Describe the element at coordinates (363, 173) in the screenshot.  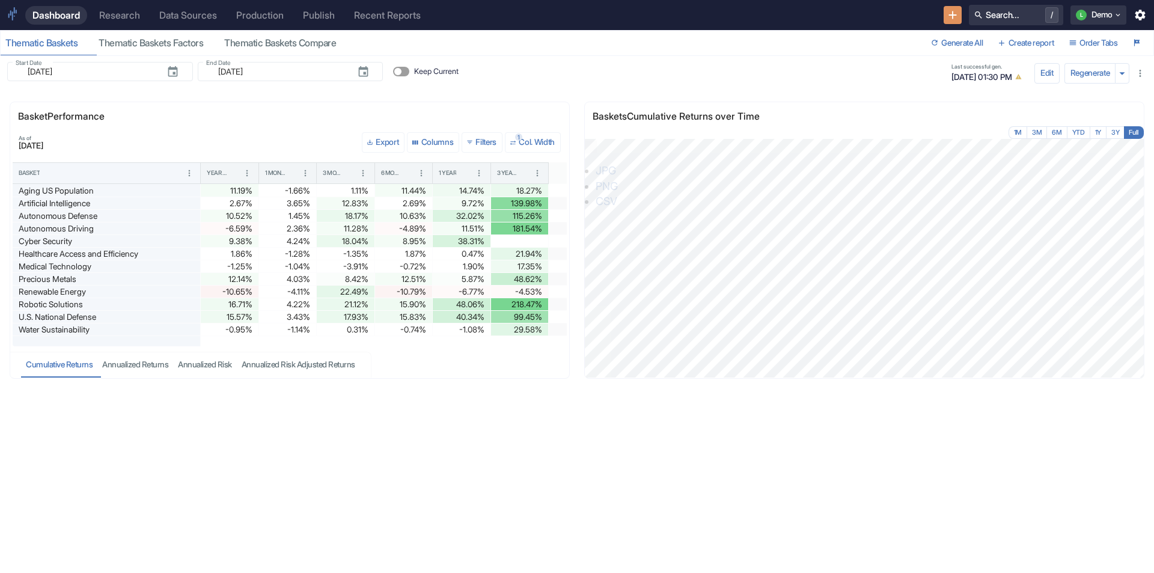
I see `button: 3 Months column menu` at that location.